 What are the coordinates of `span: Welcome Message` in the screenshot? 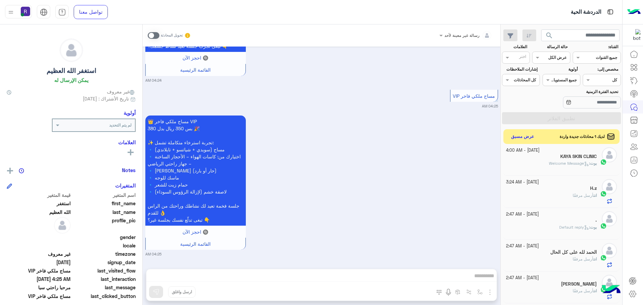 It's located at (569, 163).